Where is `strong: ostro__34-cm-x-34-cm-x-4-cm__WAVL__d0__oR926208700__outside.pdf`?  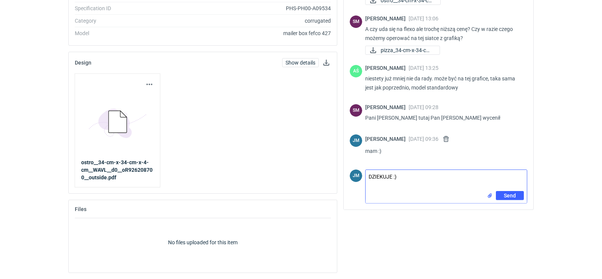 strong: ostro__34-cm-x-34-cm-x-4-cm__WAVL__d0__oR926208700__outside.pdf is located at coordinates (117, 170).